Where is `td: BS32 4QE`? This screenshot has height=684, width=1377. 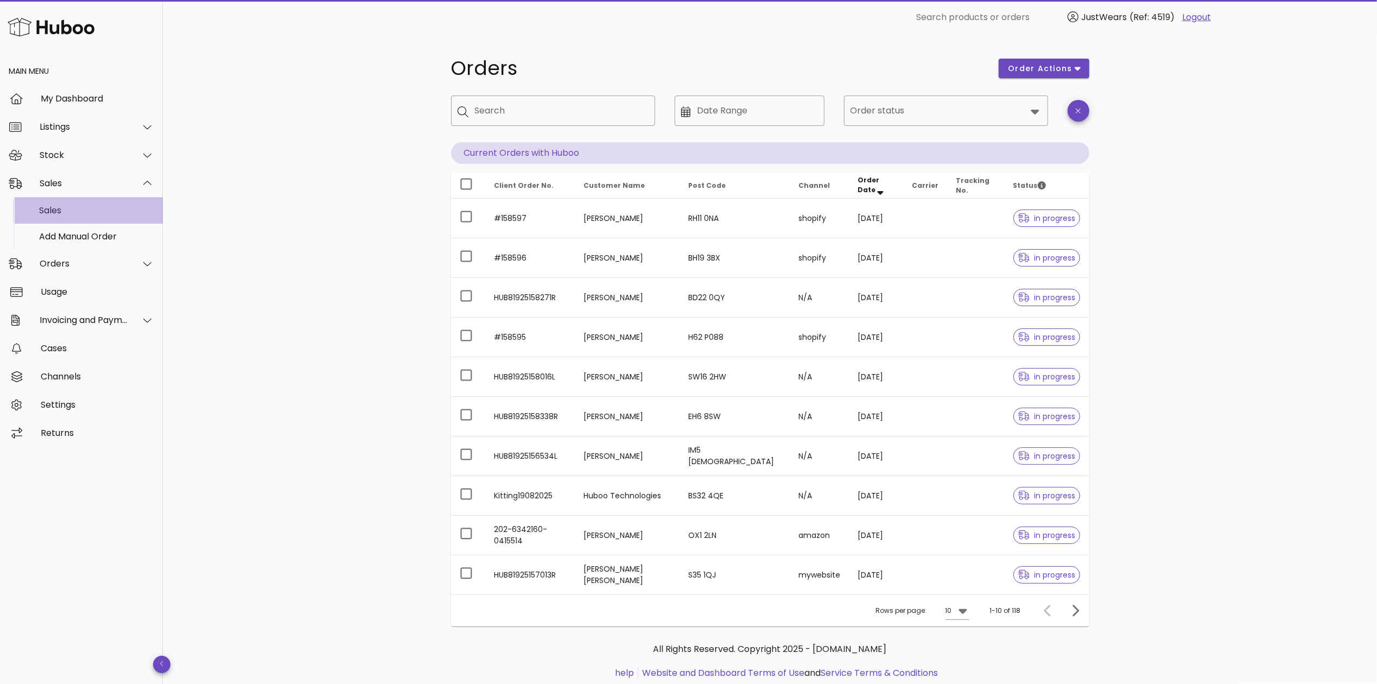 td: BS32 4QE is located at coordinates (735, 495).